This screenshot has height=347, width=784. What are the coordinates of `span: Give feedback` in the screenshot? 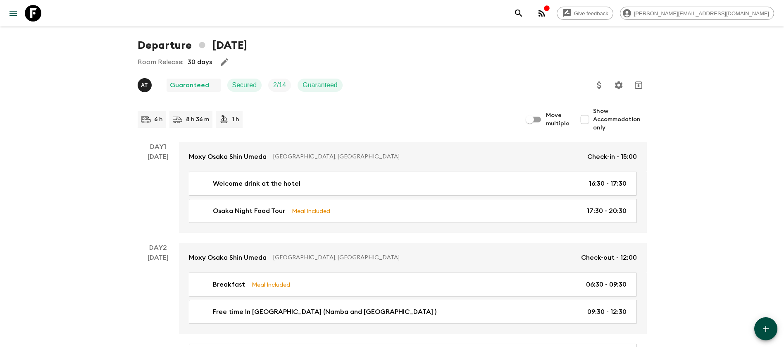 It's located at (591, 13).